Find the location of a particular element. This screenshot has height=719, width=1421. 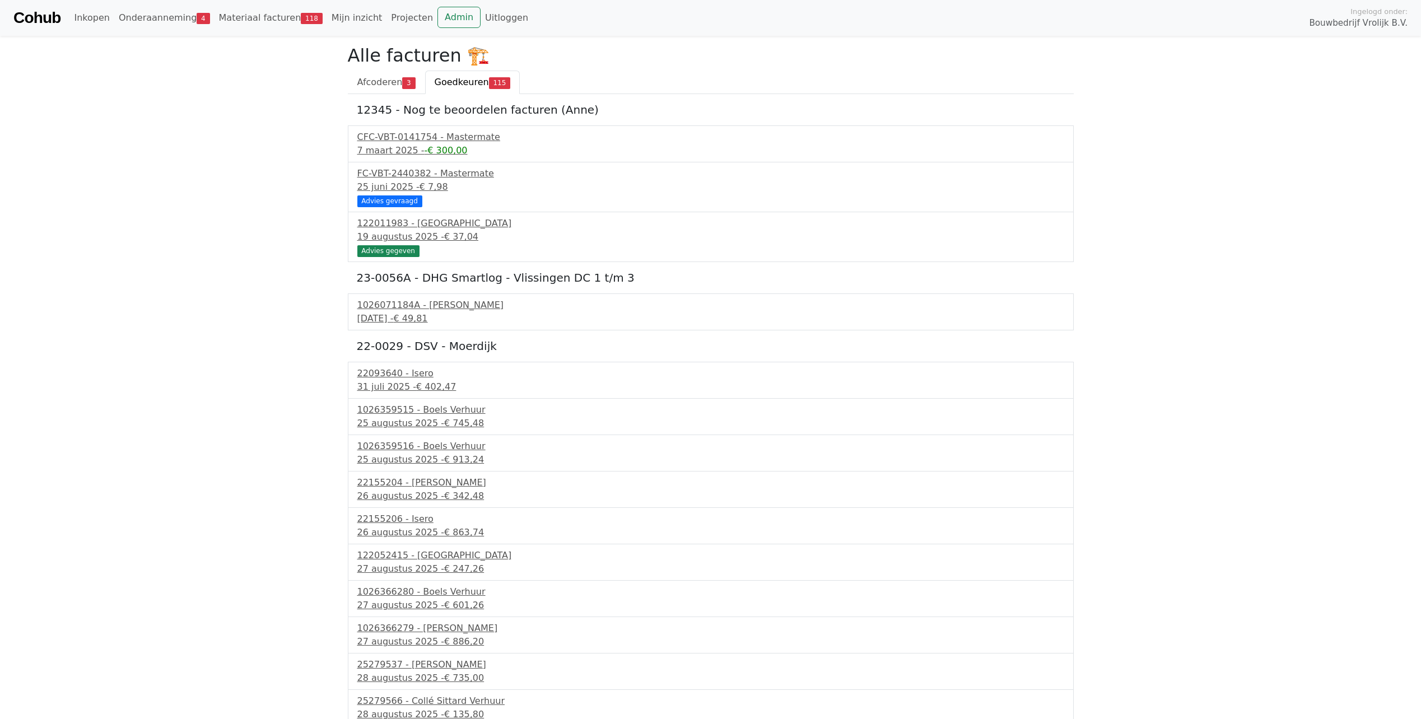

div: Advies gegeven is located at coordinates (388, 251).